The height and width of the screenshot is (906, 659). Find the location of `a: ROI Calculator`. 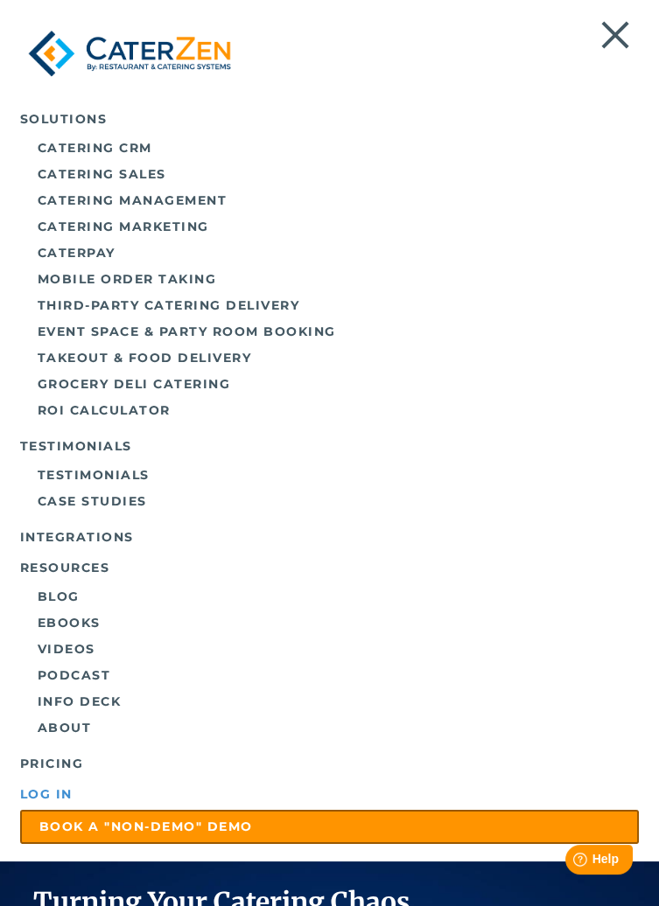

a: ROI Calculator is located at coordinates (330, 410).